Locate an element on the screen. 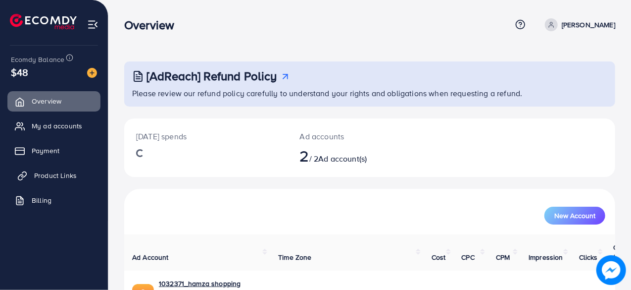  span: $48 is located at coordinates (19, 72).